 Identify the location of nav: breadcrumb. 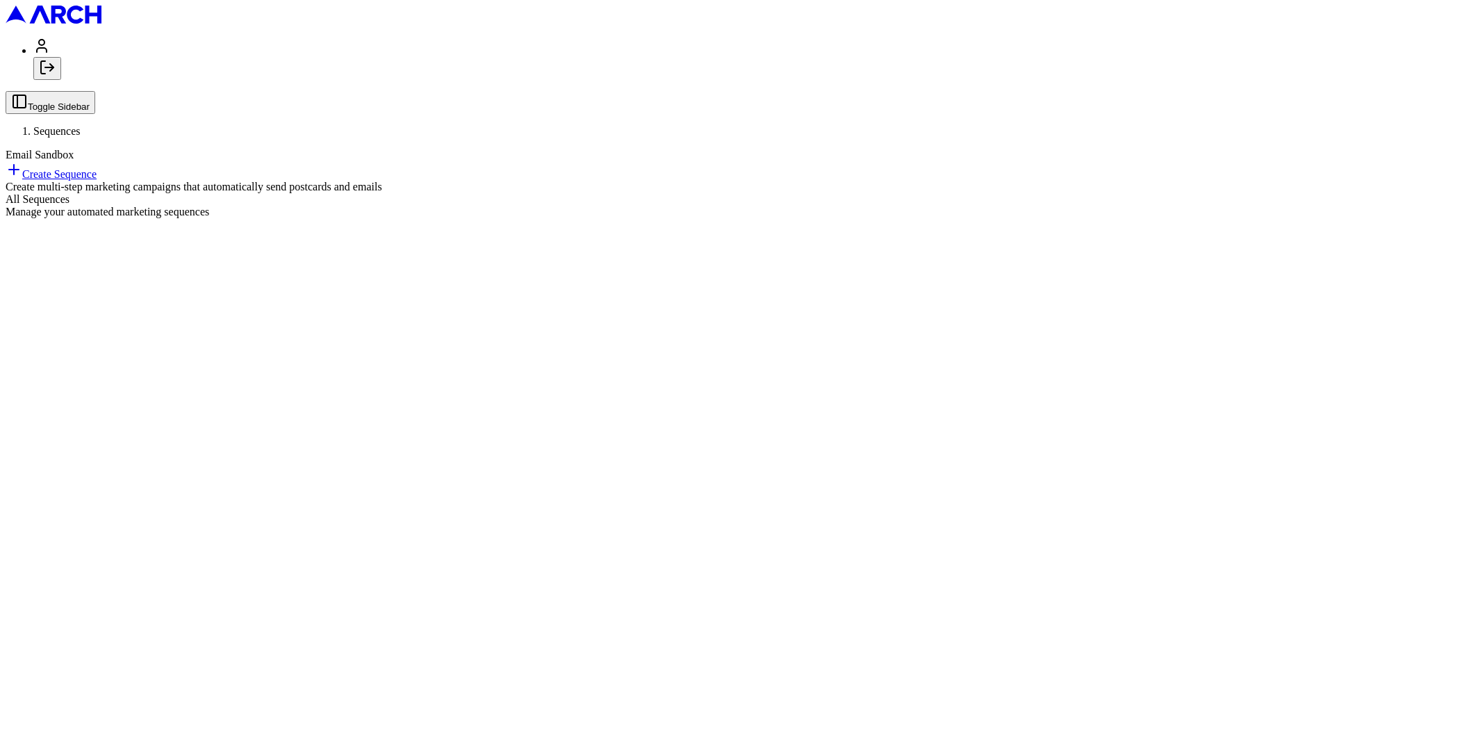
(741, 131).